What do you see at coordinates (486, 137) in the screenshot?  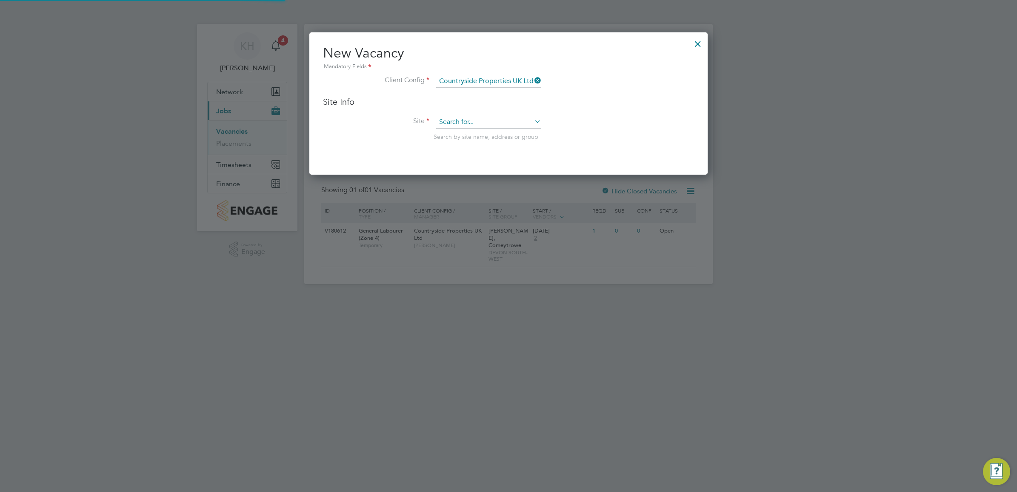 I see `span: Search by site name, address or group` at bounding box center [486, 137].